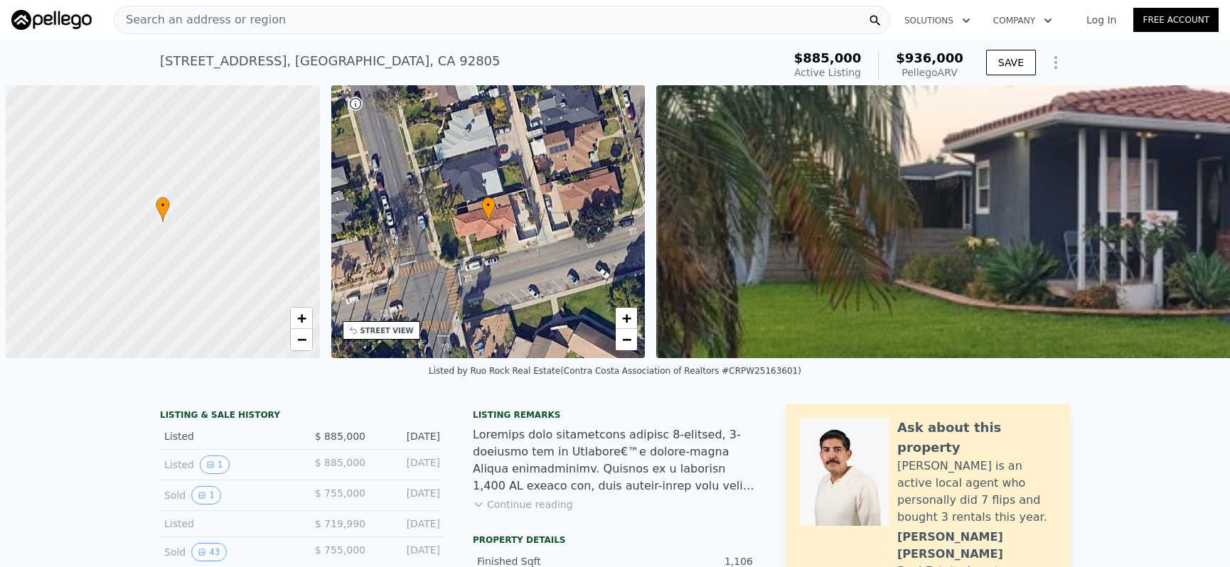  I want to click on div: Property details, so click(615, 540).